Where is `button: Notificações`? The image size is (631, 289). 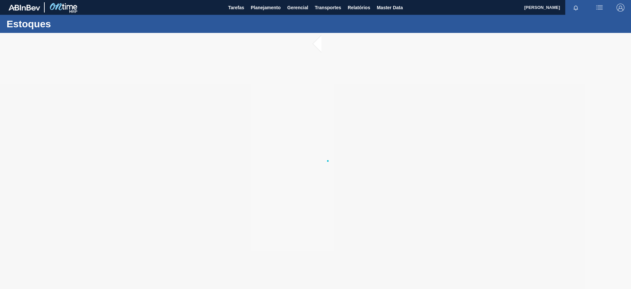
button: Notificações is located at coordinates (576, 8).